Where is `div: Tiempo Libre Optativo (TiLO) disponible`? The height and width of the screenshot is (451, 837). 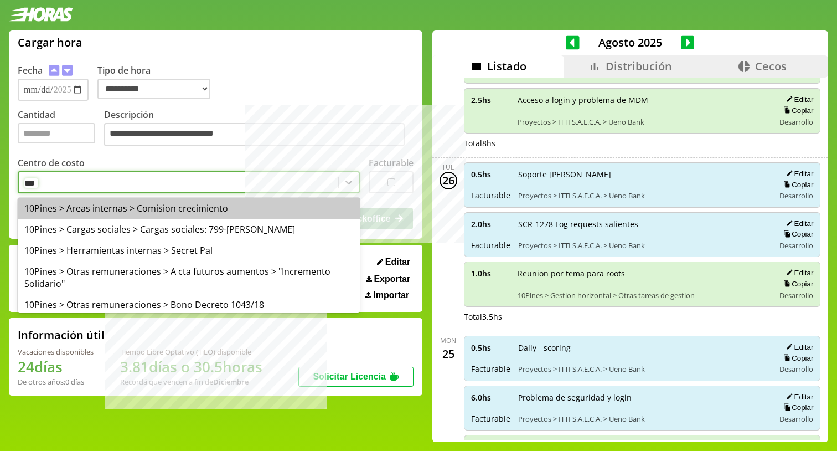
div: Tiempo Libre Optativo (TiLO) disponible is located at coordinates (191, 352).